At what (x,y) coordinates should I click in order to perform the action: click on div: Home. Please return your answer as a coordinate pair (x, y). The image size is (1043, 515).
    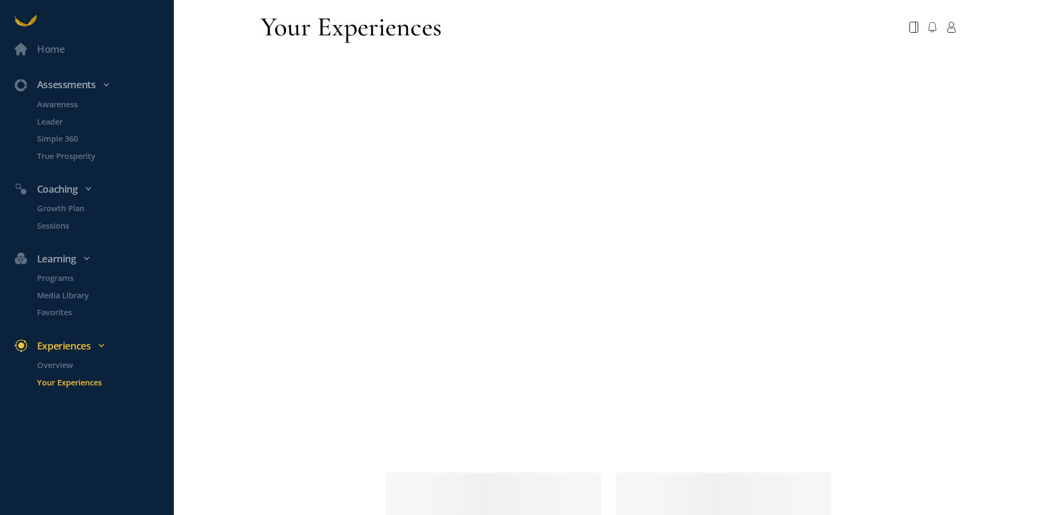
    Looking at the image, I should click on (51, 49).